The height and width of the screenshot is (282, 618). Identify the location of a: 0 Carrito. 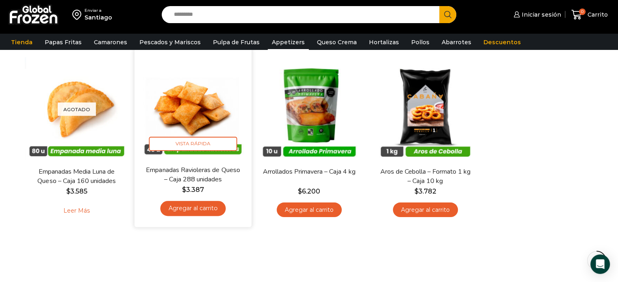
(589, 15).